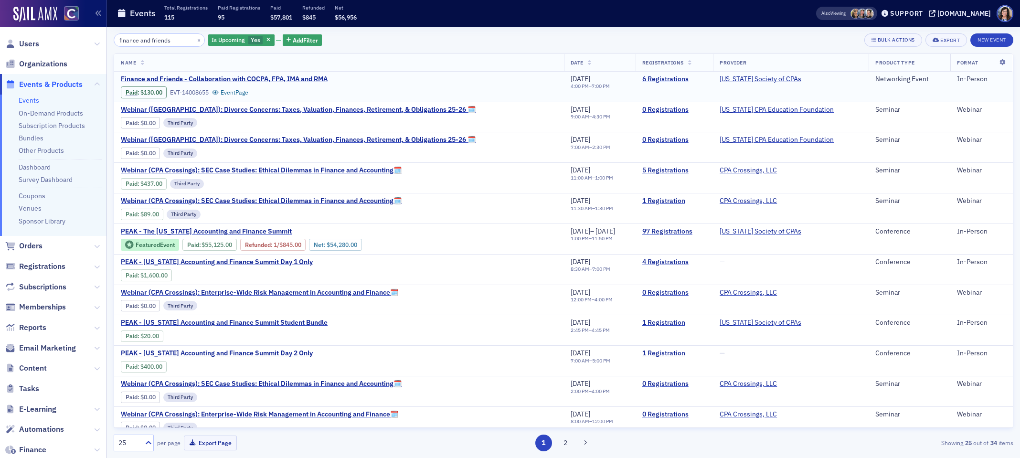  I want to click on span: Add Filter, so click(305, 40).